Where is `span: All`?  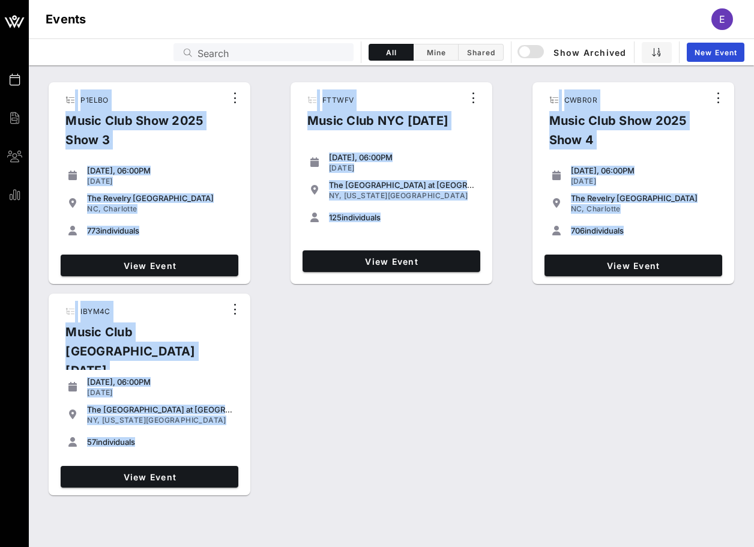 span: All is located at coordinates (391, 52).